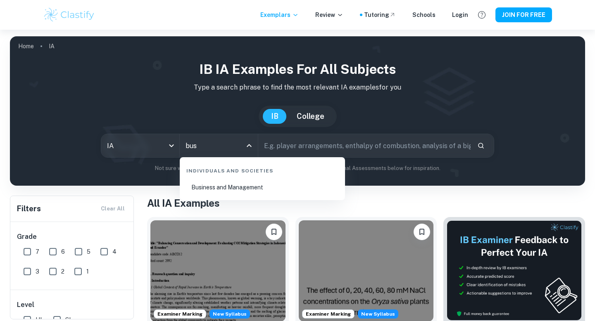 The width and height of the screenshot is (595, 321). What do you see at coordinates (481, 15) in the screenshot?
I see `button: Help and Feedback` at bounding box center [481, 15].